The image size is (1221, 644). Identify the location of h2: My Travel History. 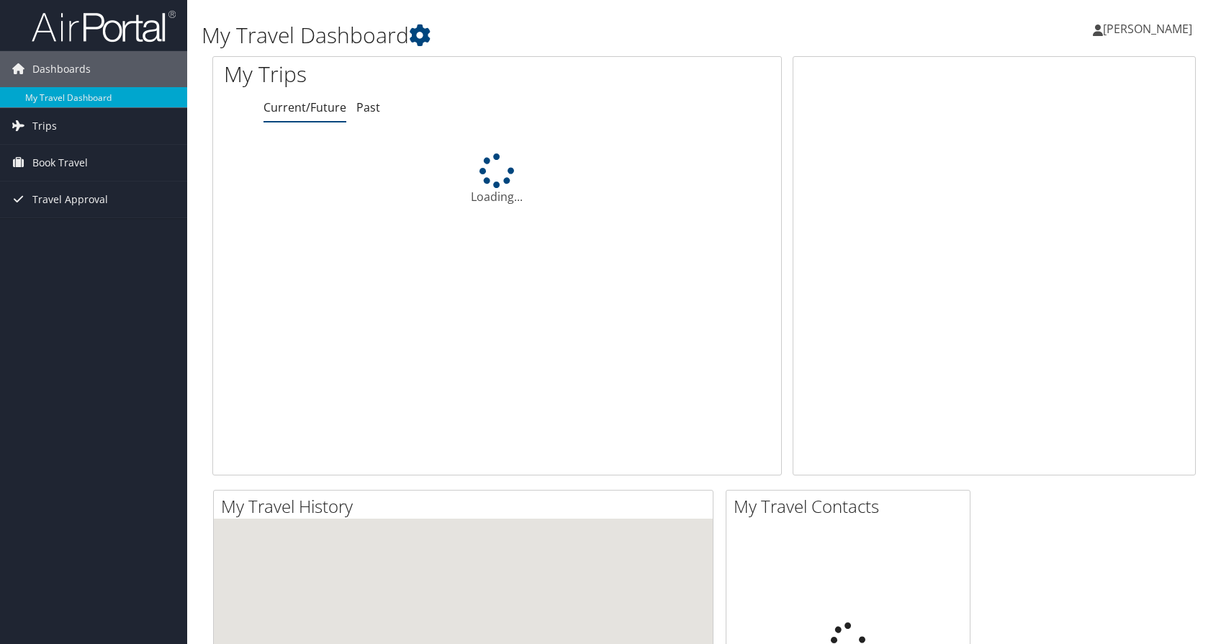
(466, 506).